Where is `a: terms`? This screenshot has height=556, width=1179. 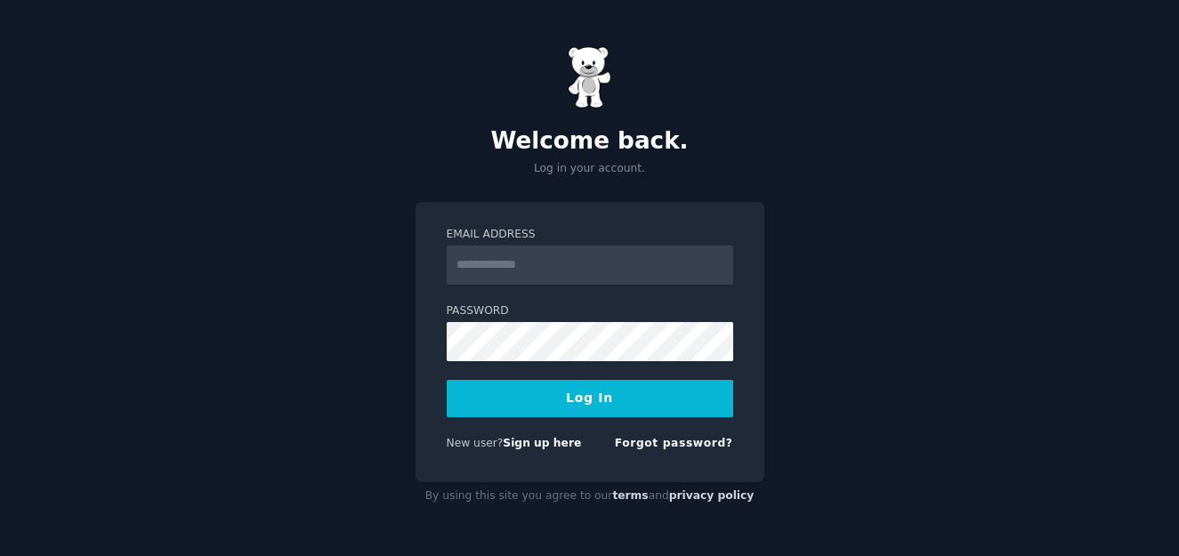 a: terms is located at coordinates (630, 496).